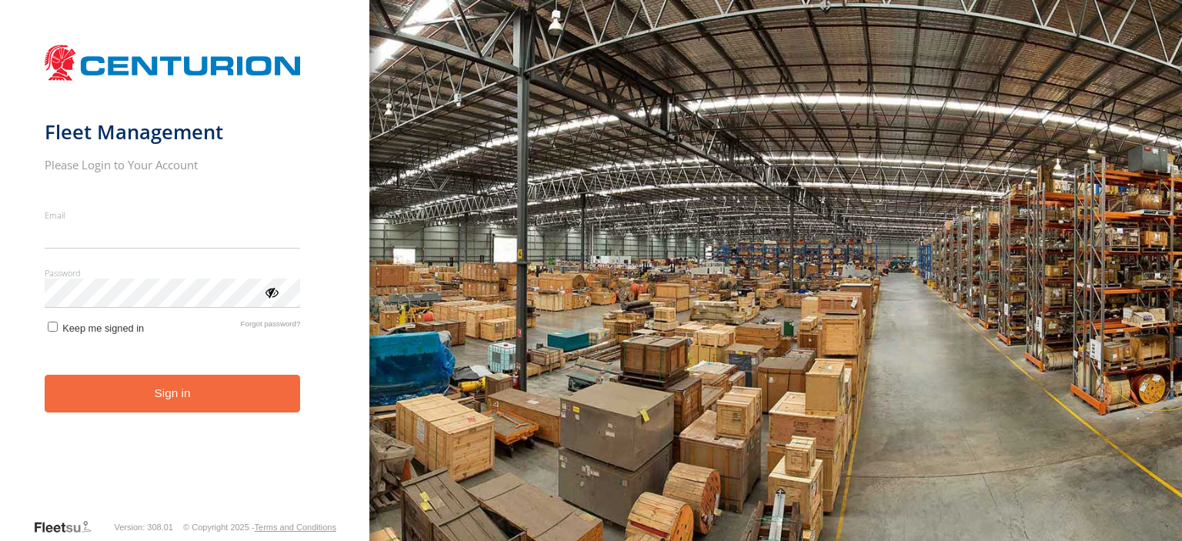 The image size is (1182, 541). Describe the element at coordinates (271, 326) in the screenshot. I see `a: Forgot password?` at that location.